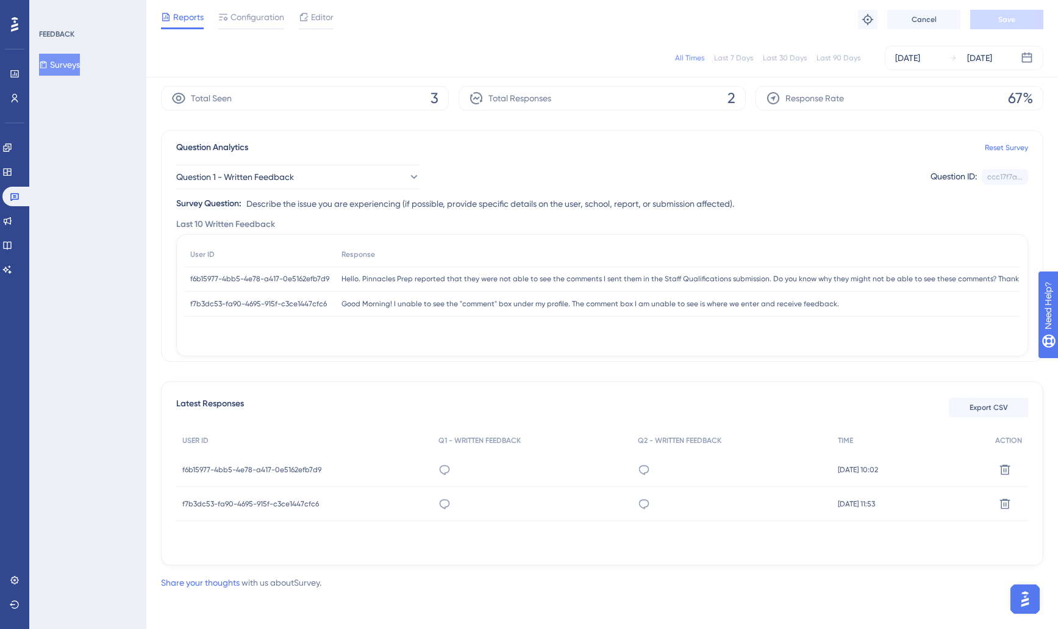 This screenshot has height=629, width=1058. Describe the element at coordinates (924, 20) in the screenshot. I see `button: Cancel` at that location.